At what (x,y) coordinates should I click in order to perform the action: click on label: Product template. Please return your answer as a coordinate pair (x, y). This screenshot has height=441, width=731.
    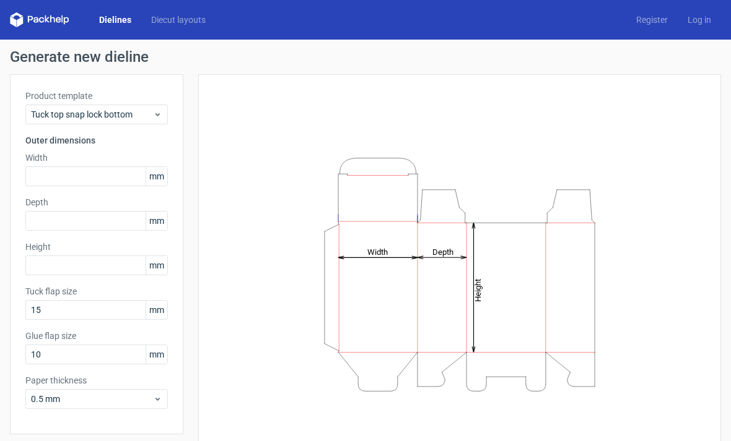
    Looking at the image, I should click on (97, 96).